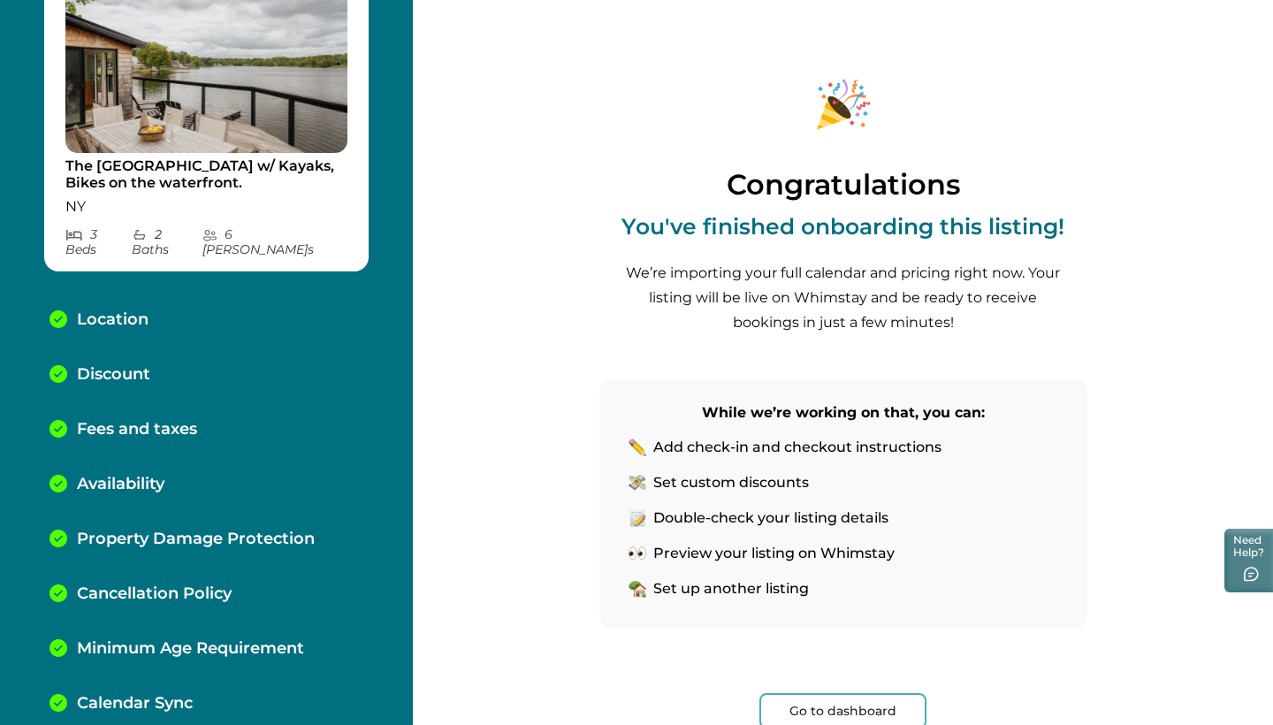 This screenshot has width=1273, height=725. What do you see at coordinates (112, 320) in the screenshot?
I see `p: Location` at bounding box center [112, 320].